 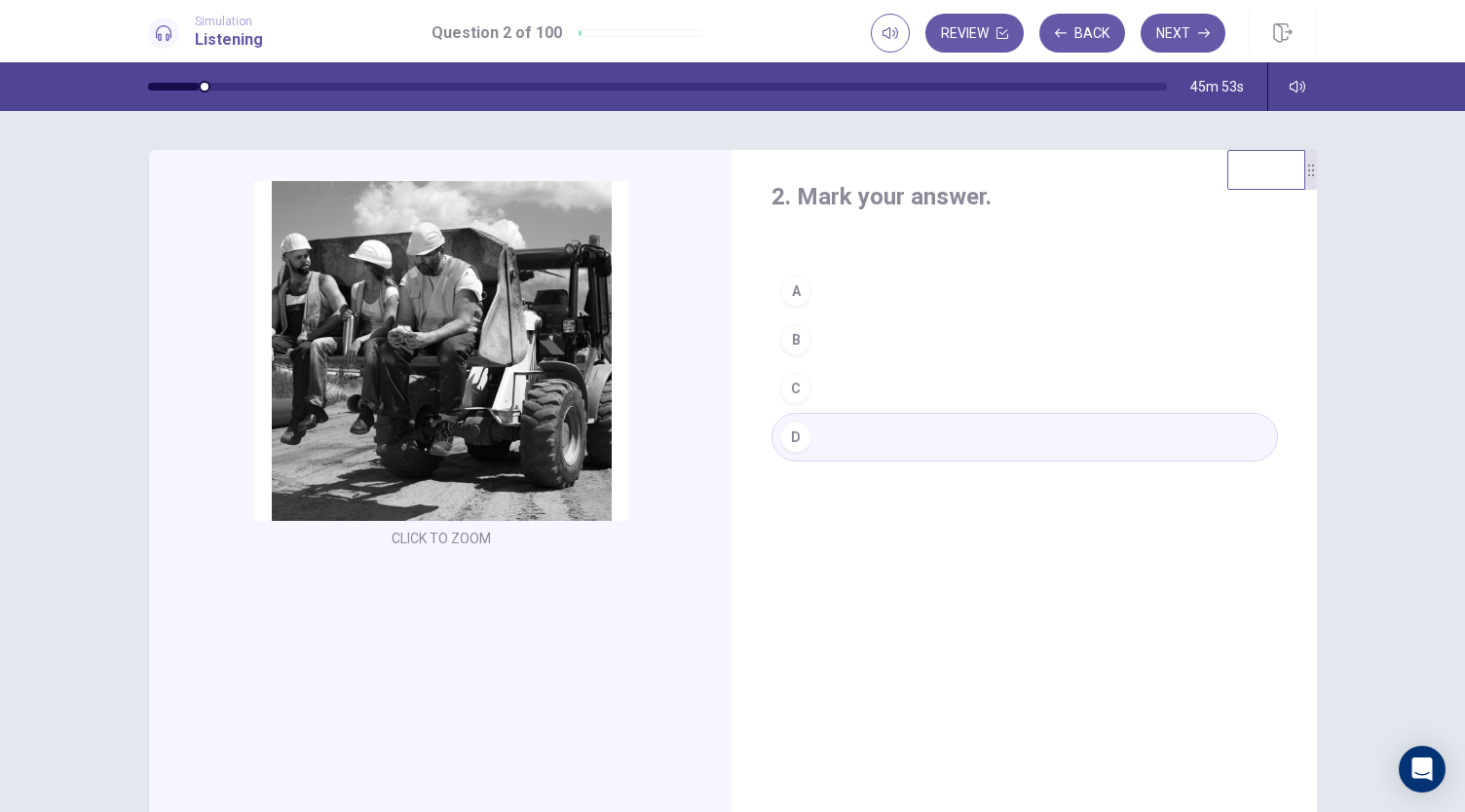 What do you see at coordinates (1025, 388) in the screenshot?
I see `button: C` at bounding box center [1025, 388].